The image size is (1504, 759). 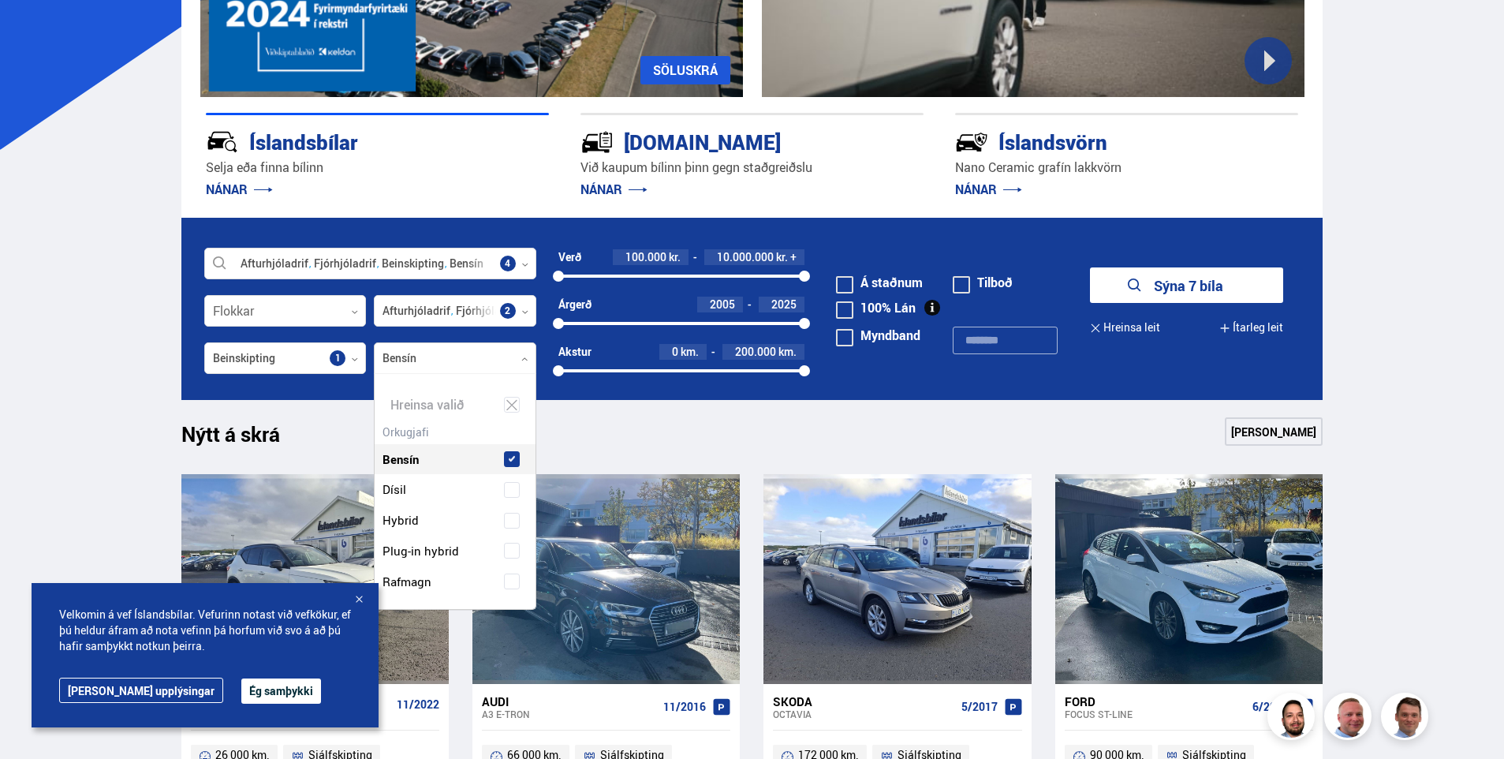 What do you see at coordinates (746, 256) in the screenshot?
I see `span: 10.000.000` at bounding box center [746, 256].